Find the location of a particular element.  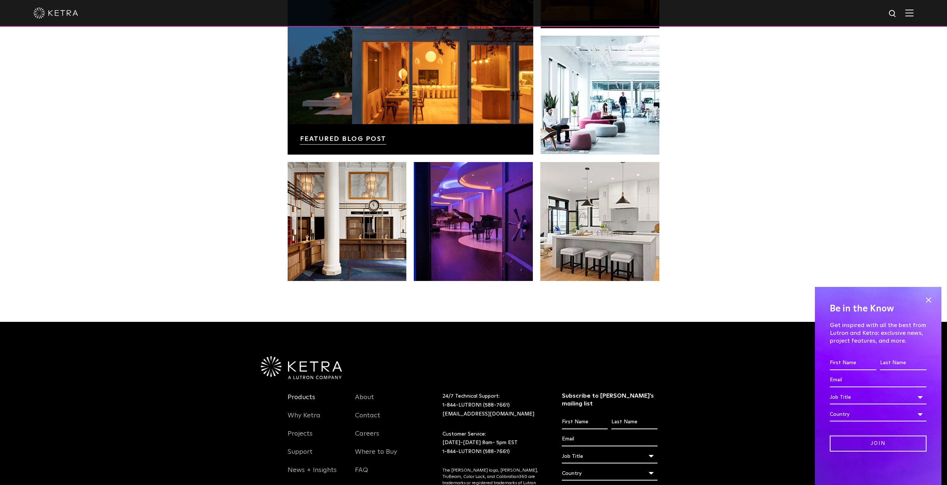

img: search icon is located at coordinates (892, 14).